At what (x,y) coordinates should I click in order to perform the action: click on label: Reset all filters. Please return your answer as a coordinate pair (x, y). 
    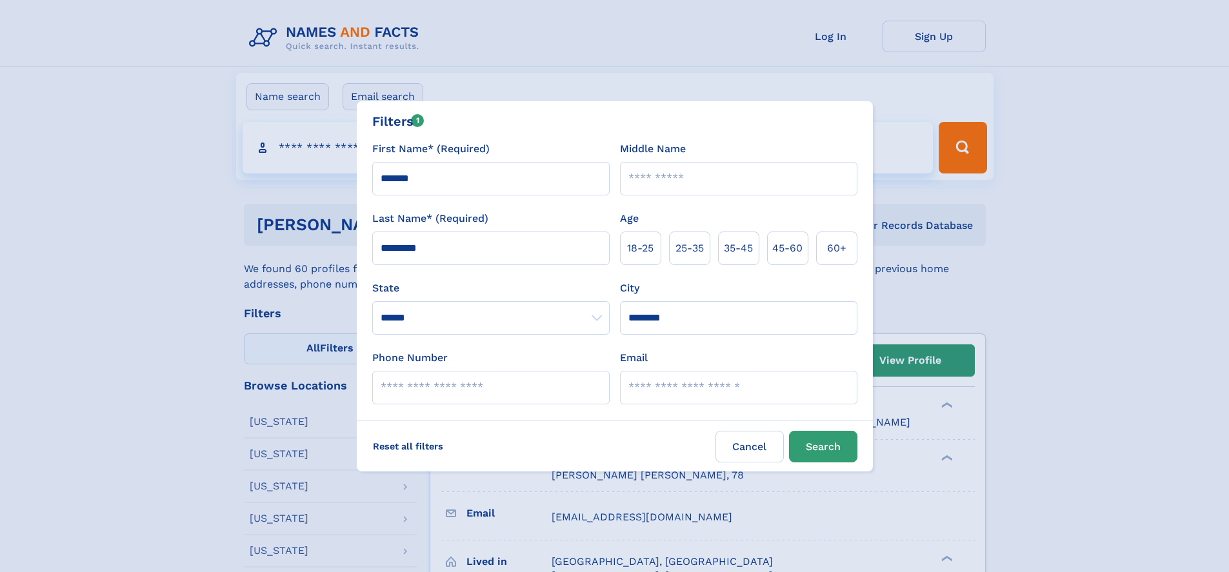
    Looking at the image, I should click on (408, 446).